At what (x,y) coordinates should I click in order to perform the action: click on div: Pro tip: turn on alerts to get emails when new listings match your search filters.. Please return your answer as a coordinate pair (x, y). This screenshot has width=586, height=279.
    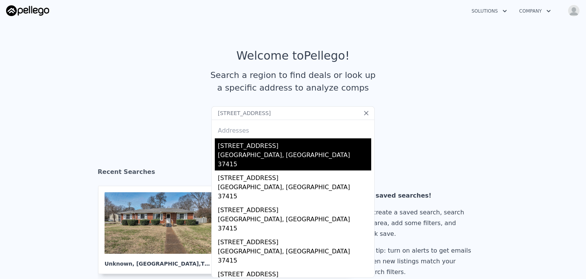
    Looking at the image, I should click on (419, 261).